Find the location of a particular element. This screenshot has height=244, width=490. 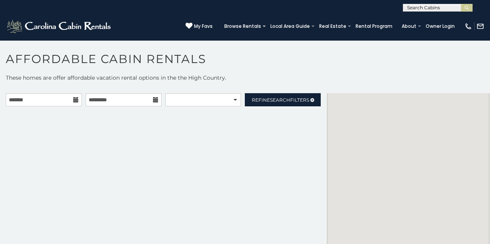

a: Browse Rentals is located at coordinates (242, 26).